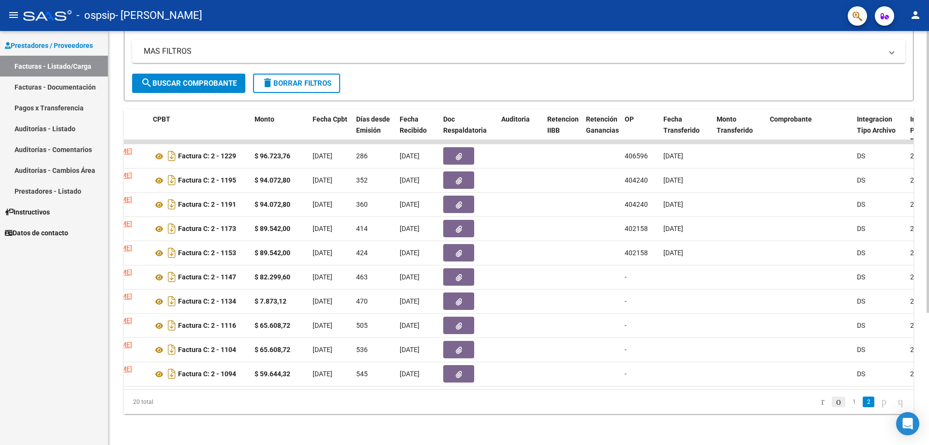  I want to click on button: Borrar Filtros, so click(297, 83).